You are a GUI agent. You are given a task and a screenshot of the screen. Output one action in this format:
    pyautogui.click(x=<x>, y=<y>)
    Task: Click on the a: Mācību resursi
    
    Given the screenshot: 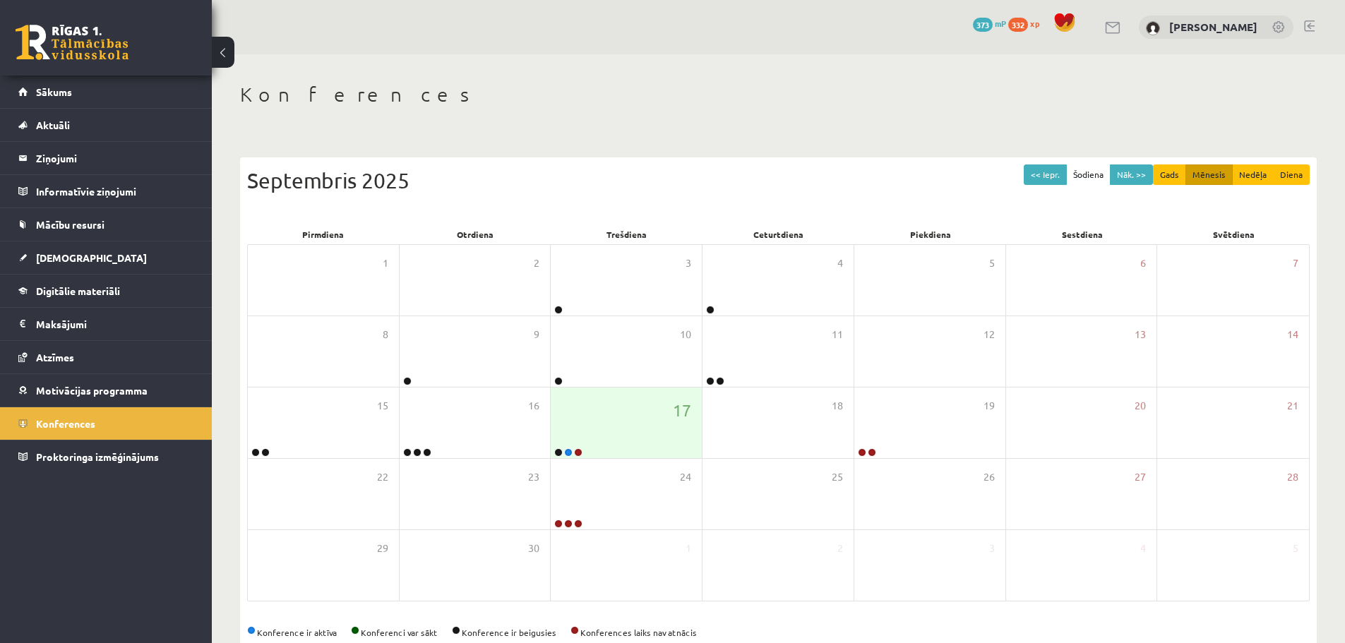 What is the action you would take?
    pyautogui.click(x=106, y=225)
    